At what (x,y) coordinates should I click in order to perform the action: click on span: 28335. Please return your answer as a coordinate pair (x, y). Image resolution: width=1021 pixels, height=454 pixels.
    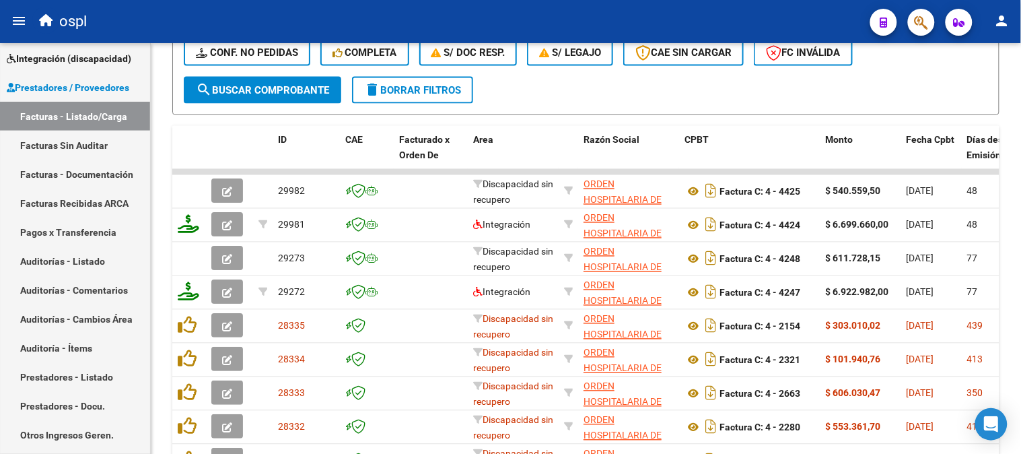
    Looking at the image, I should click on (292, 326).